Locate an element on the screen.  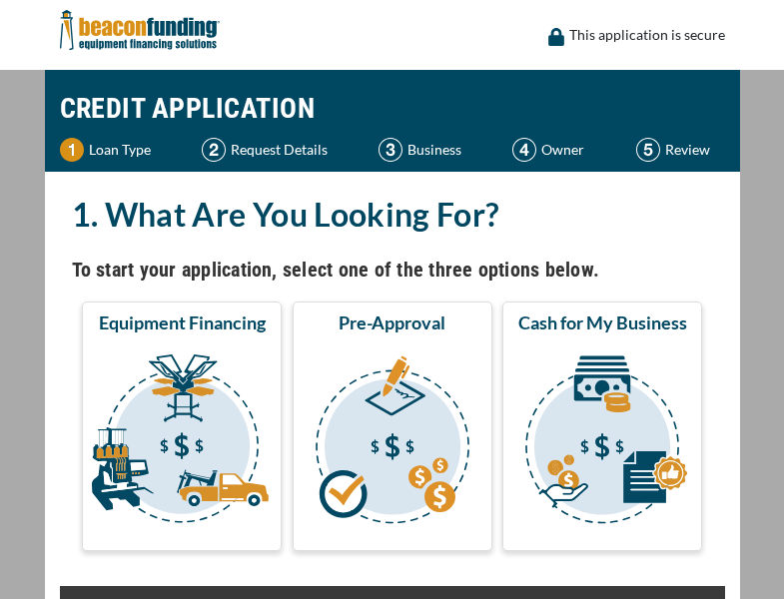
p: Owner is located at coordinates (562, 150).